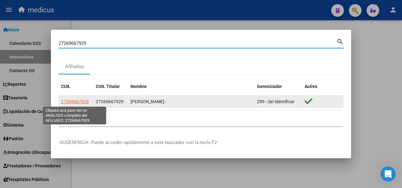 The height and width of the screenshot is (188, 402). What do you see at coordinates (201, 142) in the screenshot?
I see `p: -SUGERENCIA: Puede acceder rapidamente a este buscador con la tecla F2-` at bounding box center [201, 142].